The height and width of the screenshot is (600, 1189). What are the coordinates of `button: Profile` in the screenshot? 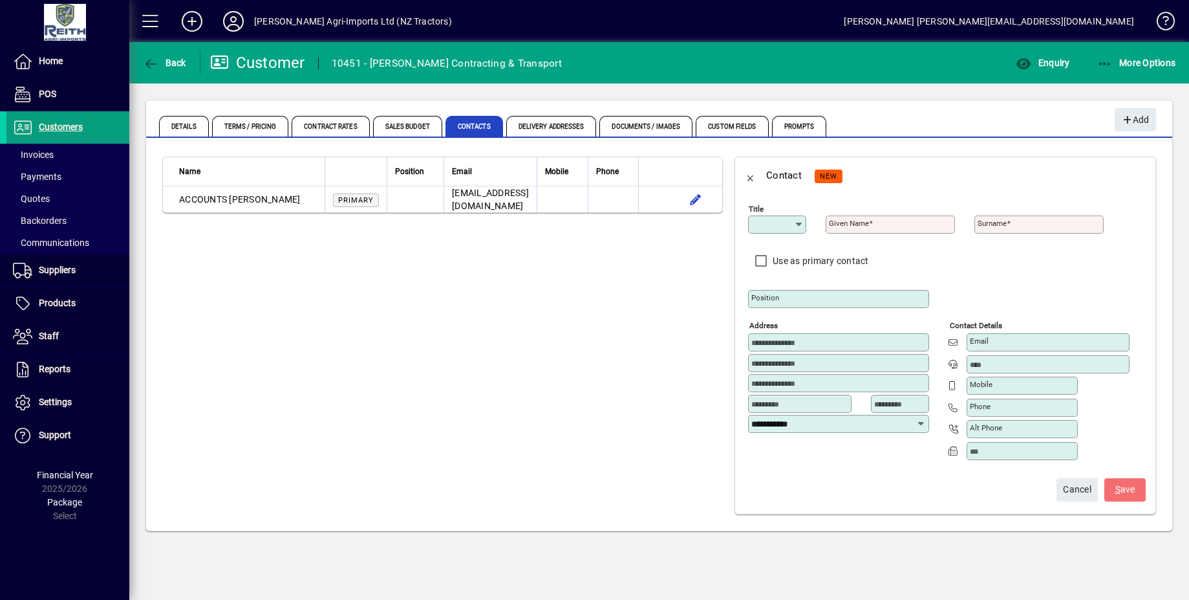 It's located at (233, 21).